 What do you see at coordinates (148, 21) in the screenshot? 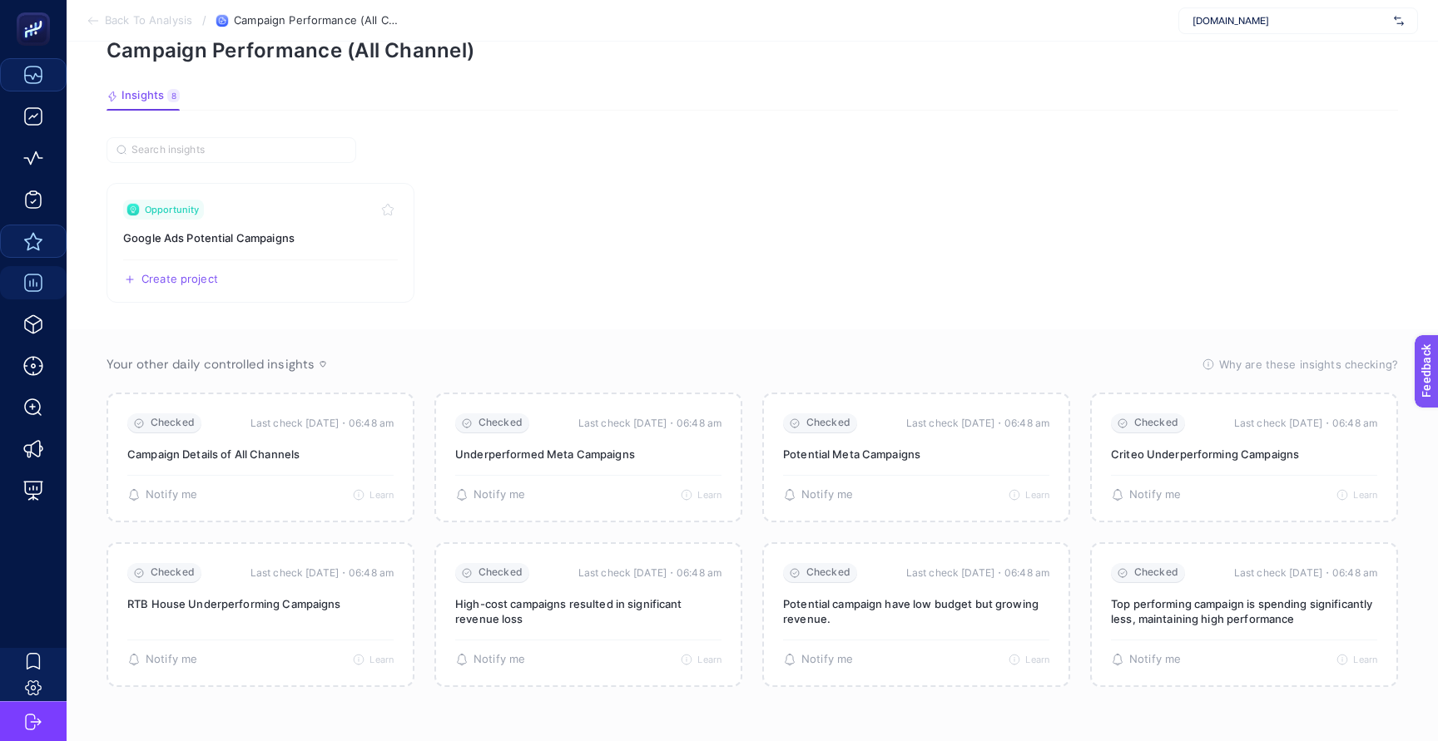
I see `span: Back To Analysis` at bounding box center [148, 21].